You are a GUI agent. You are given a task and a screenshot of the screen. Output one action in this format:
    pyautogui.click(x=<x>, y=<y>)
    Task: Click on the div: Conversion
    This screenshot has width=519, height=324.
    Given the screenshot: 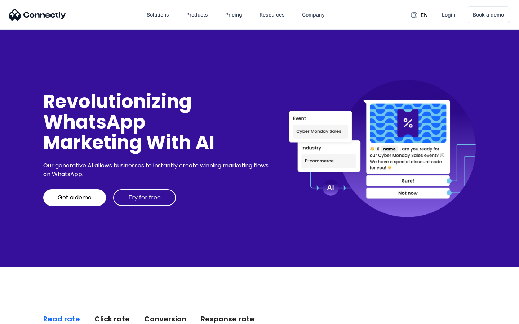 What is the action you would take?
    pyautogui.click(x=165, y=319)
    